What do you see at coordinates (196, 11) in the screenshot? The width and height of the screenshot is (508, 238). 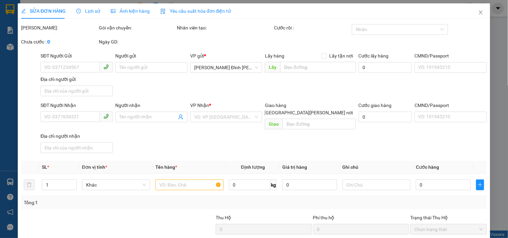 I see `span: Yêu cầu xuất hóa đơn điện tử` at bounding box center [196, 11].